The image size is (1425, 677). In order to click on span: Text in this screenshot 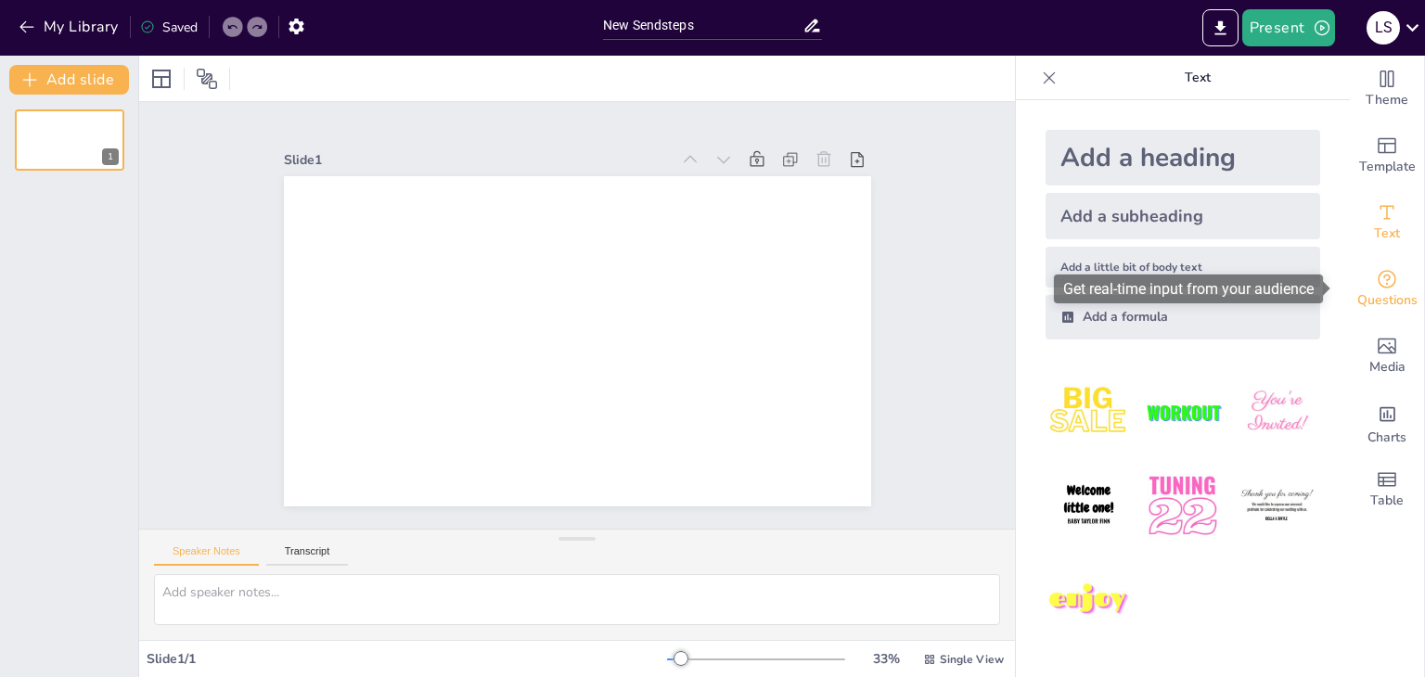, I will do `click(1387, 234)`.